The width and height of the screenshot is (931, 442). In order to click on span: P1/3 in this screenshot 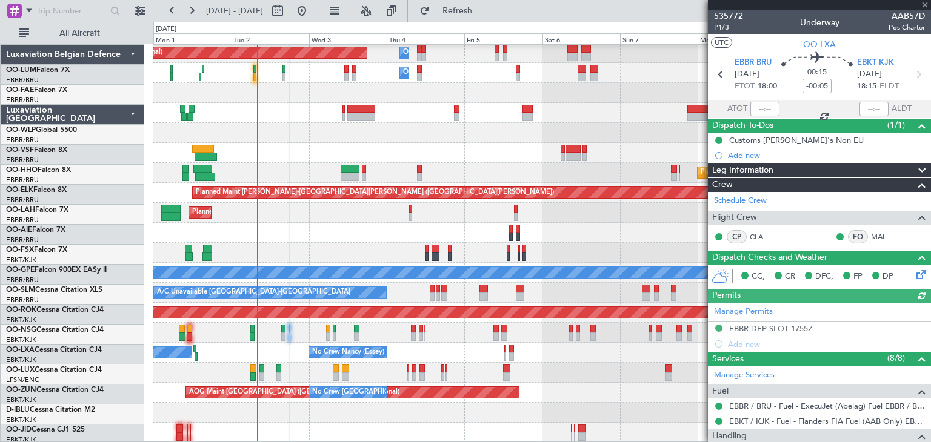, I will do `click(728, 27)`.